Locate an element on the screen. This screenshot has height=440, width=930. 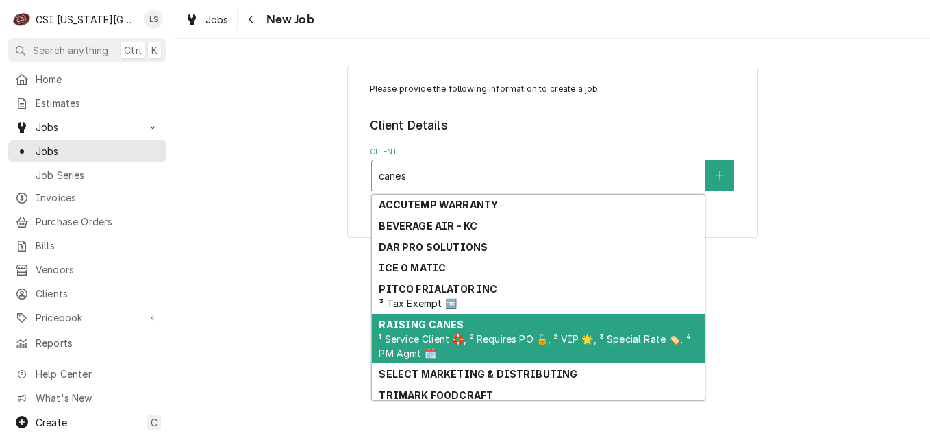
strong: RAISING CANES is located at coordinates (421, 324).